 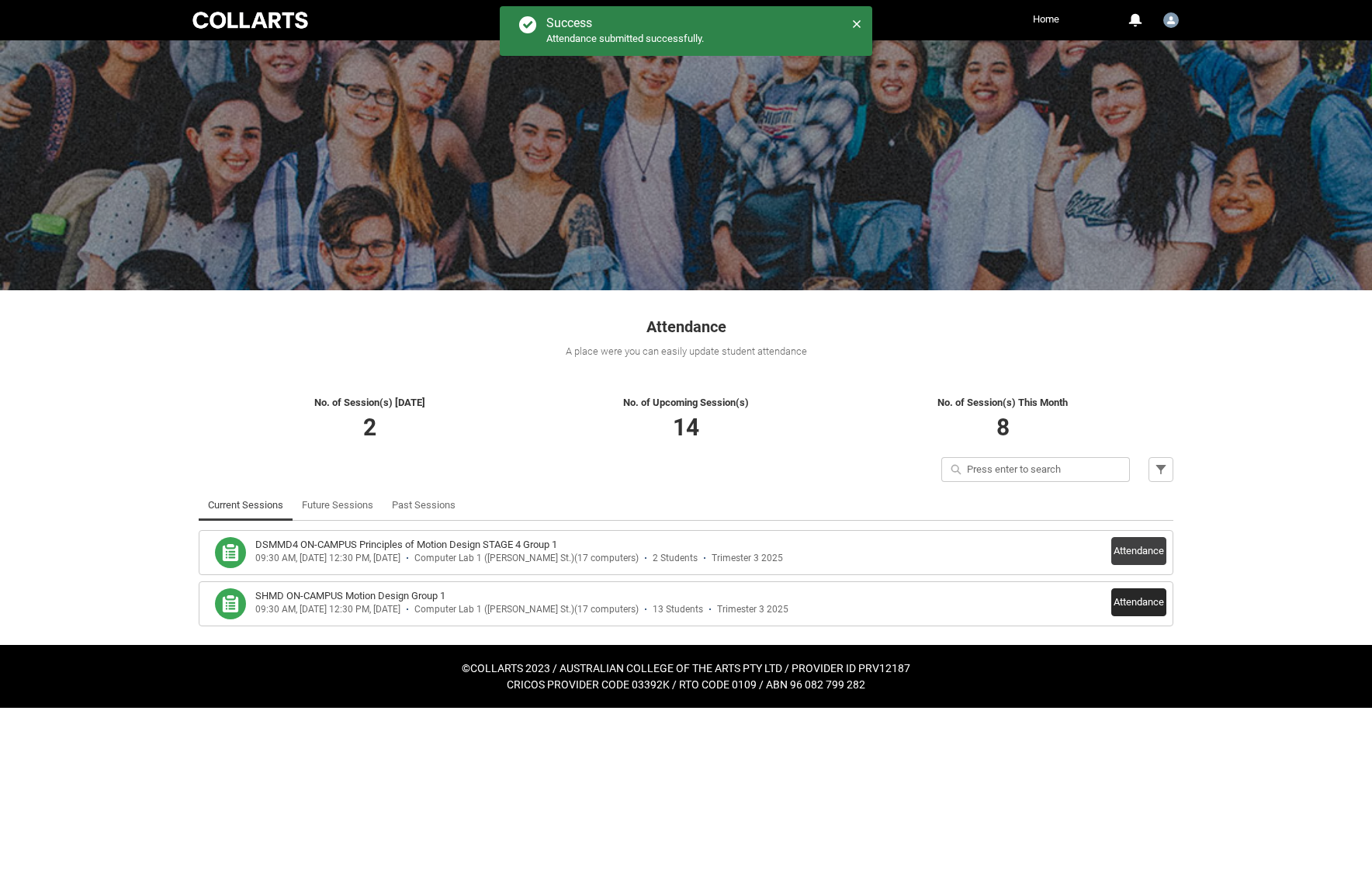 I want to click on div: A place were you can easily update student attendance, so click(x=686, y=352).